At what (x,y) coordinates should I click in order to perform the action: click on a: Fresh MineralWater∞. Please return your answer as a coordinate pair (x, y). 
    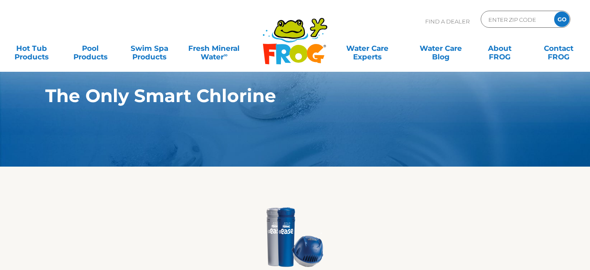
    Looking at the image, I should click on (214, 48).